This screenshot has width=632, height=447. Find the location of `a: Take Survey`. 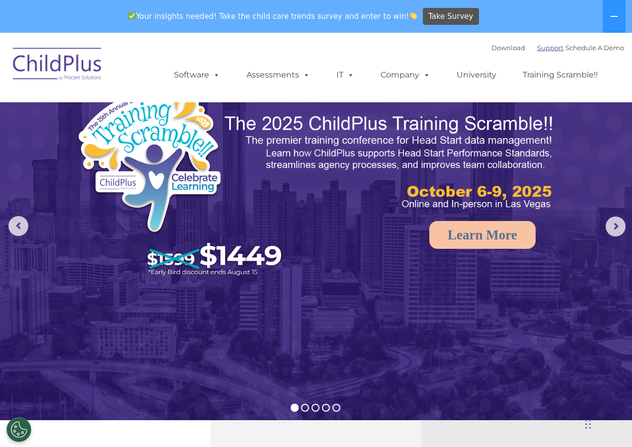

a: Take Survey is located at coordinates (451, 16).